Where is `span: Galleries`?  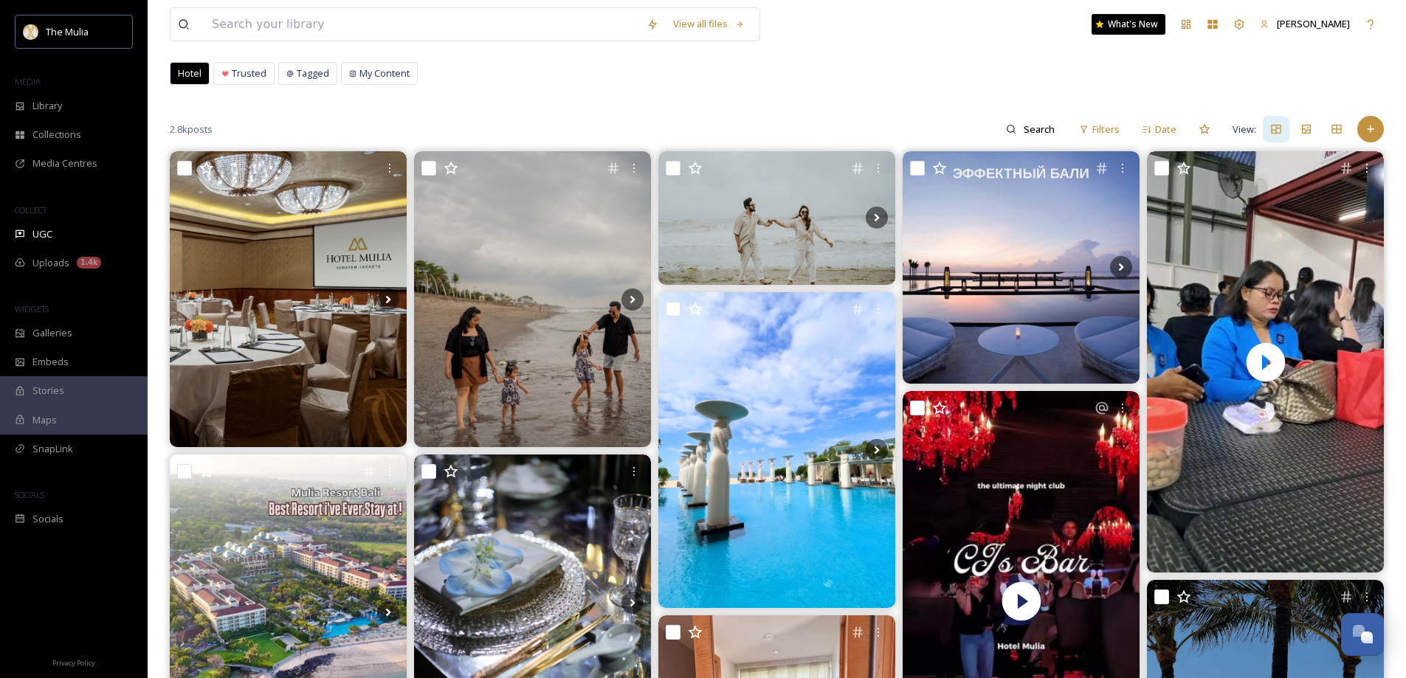 span: Galleries is located at coordinates (52, 333).